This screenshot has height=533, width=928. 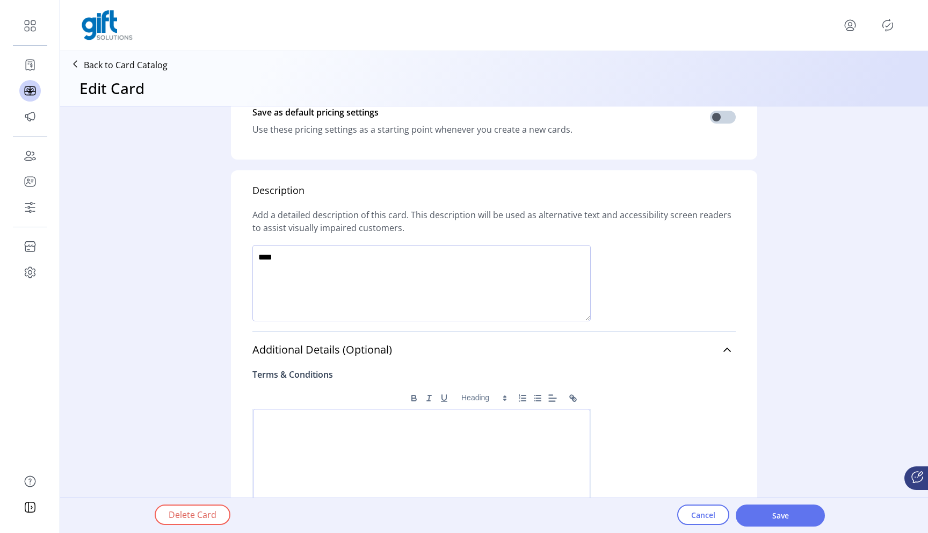 I want to click on button: Cancel, so click(x=703, y=514).